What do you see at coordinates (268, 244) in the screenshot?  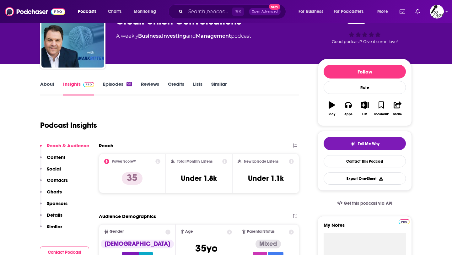 I see `div: Mixed` at bounding box center [268, 244].